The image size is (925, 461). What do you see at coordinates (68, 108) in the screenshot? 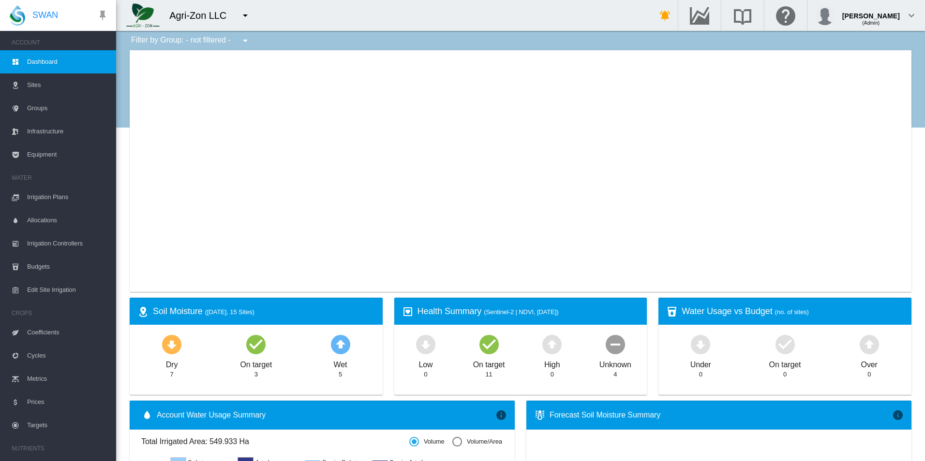
I see `span: Groups` at bounding box center [68, 108].